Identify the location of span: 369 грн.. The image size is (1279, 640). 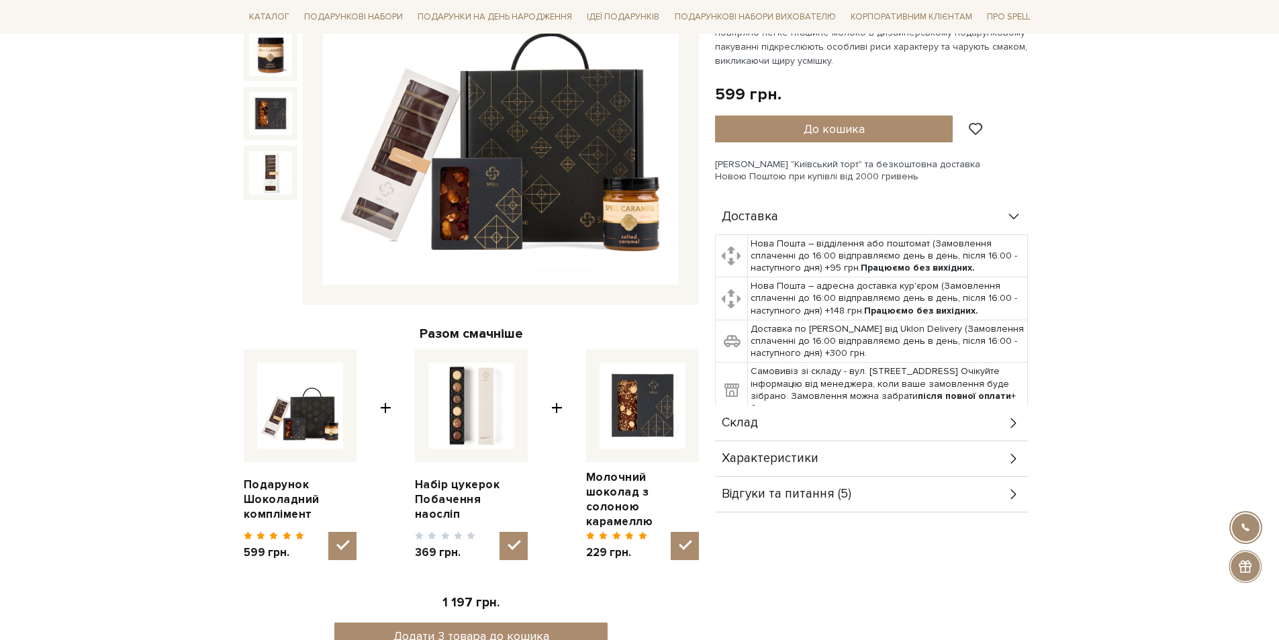
(445, 553).